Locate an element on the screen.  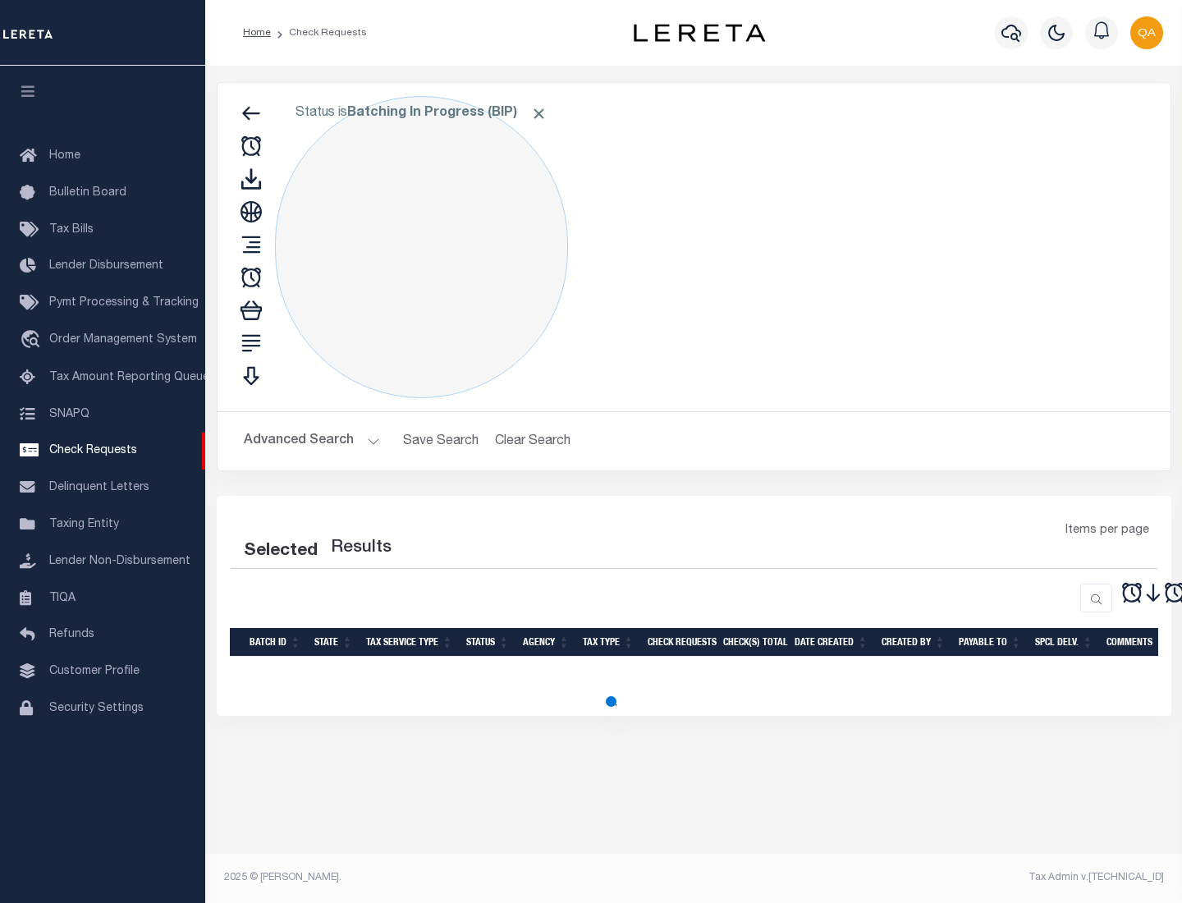
span: Check Requests is located at coordinates (93, 450).